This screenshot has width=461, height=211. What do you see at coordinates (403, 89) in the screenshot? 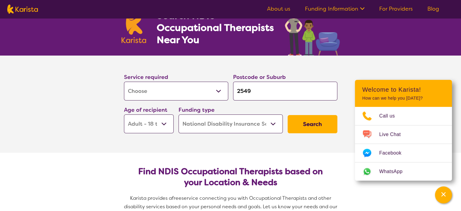
I see `h2: Welcome to Karista!` at bounding box center [403, 89].